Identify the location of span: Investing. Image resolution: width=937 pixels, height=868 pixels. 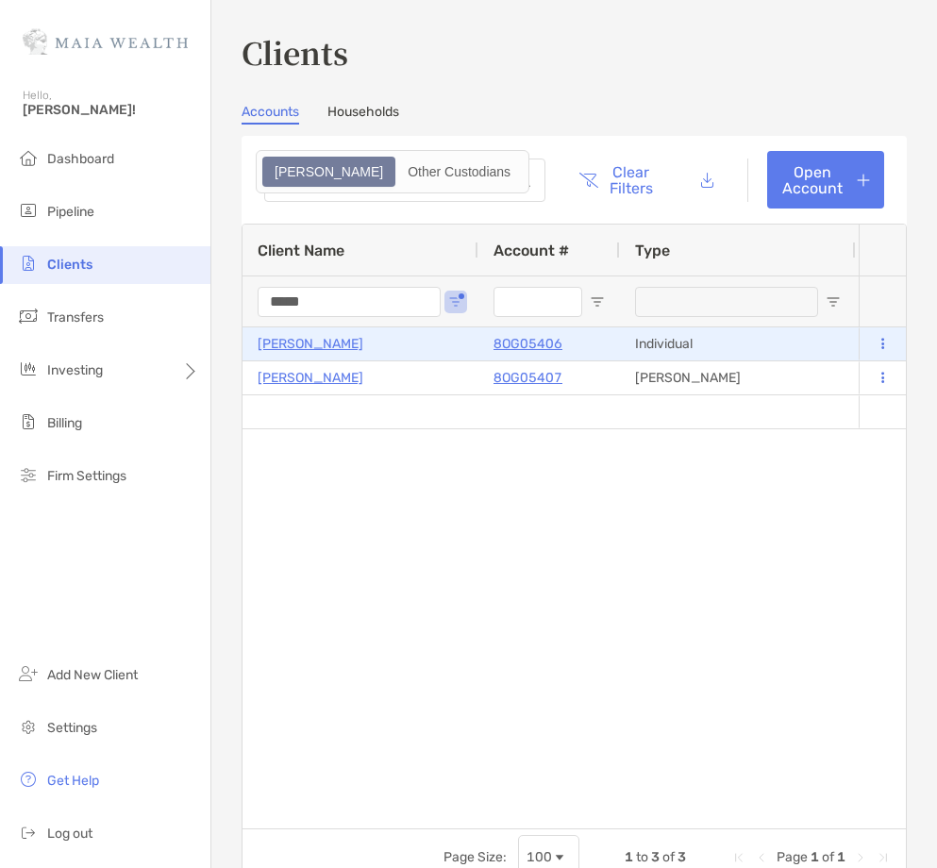
(75, 370).